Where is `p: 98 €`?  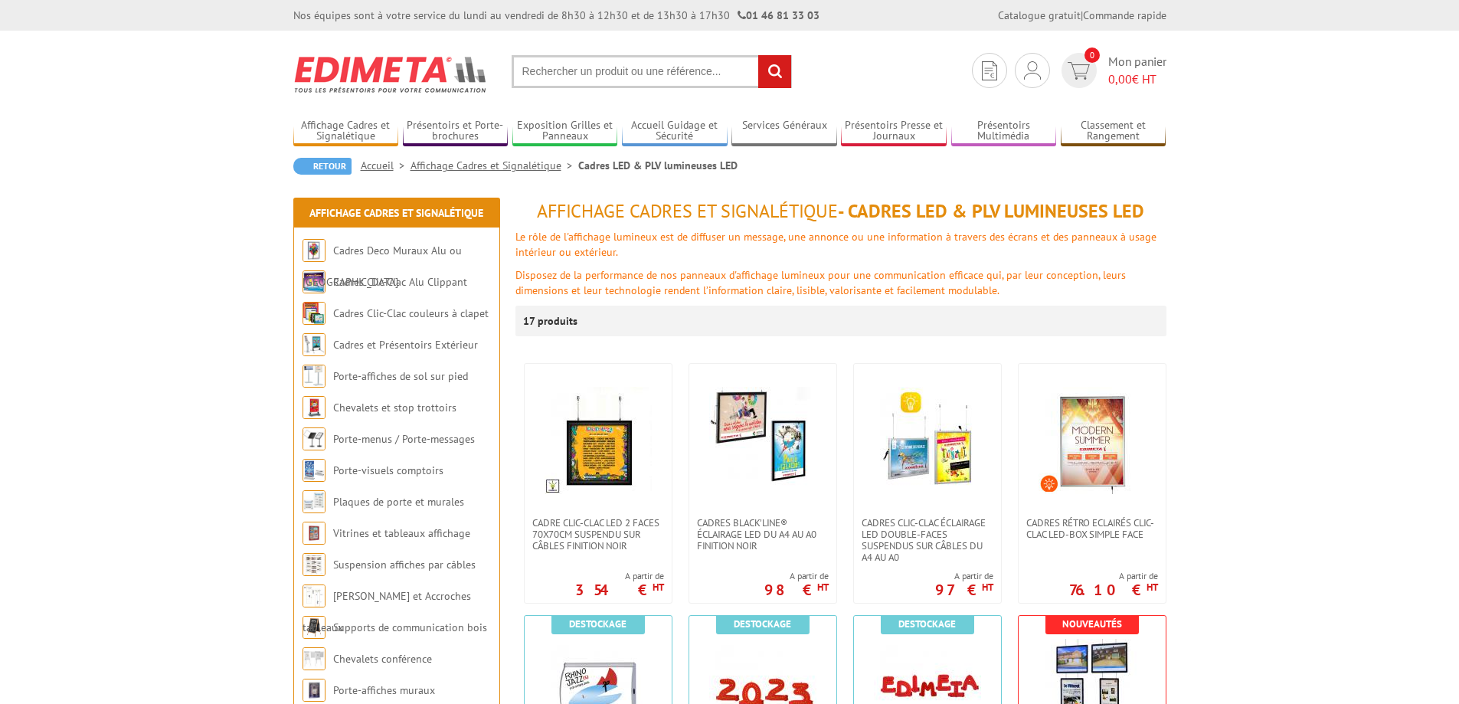 p: 98 € is located at coordinates (797, 590).